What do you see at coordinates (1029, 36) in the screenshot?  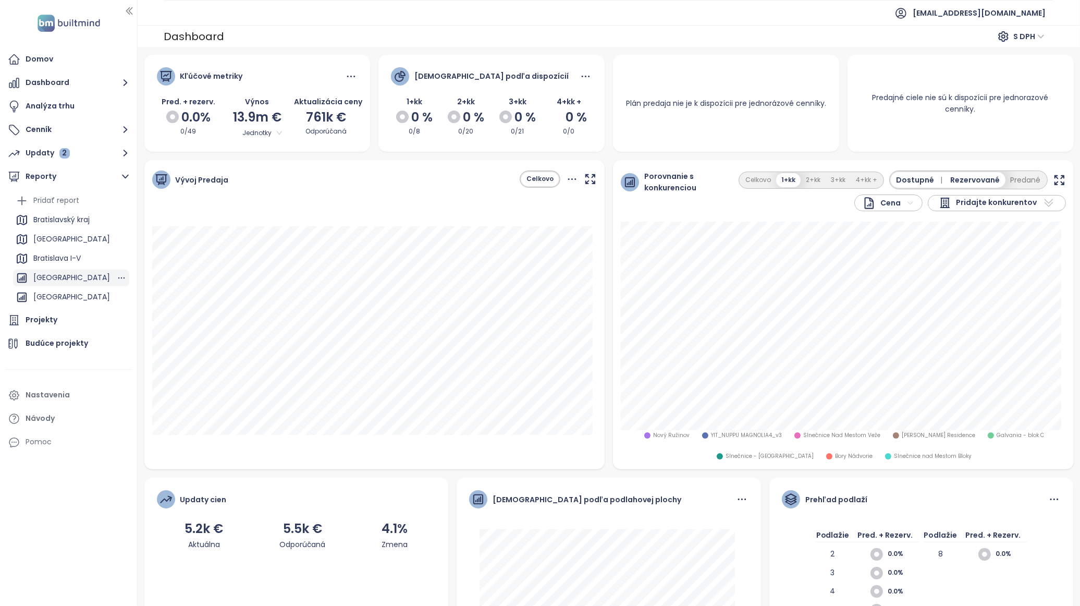 I see `span: S DPH` at bounding box center [1029, 36].